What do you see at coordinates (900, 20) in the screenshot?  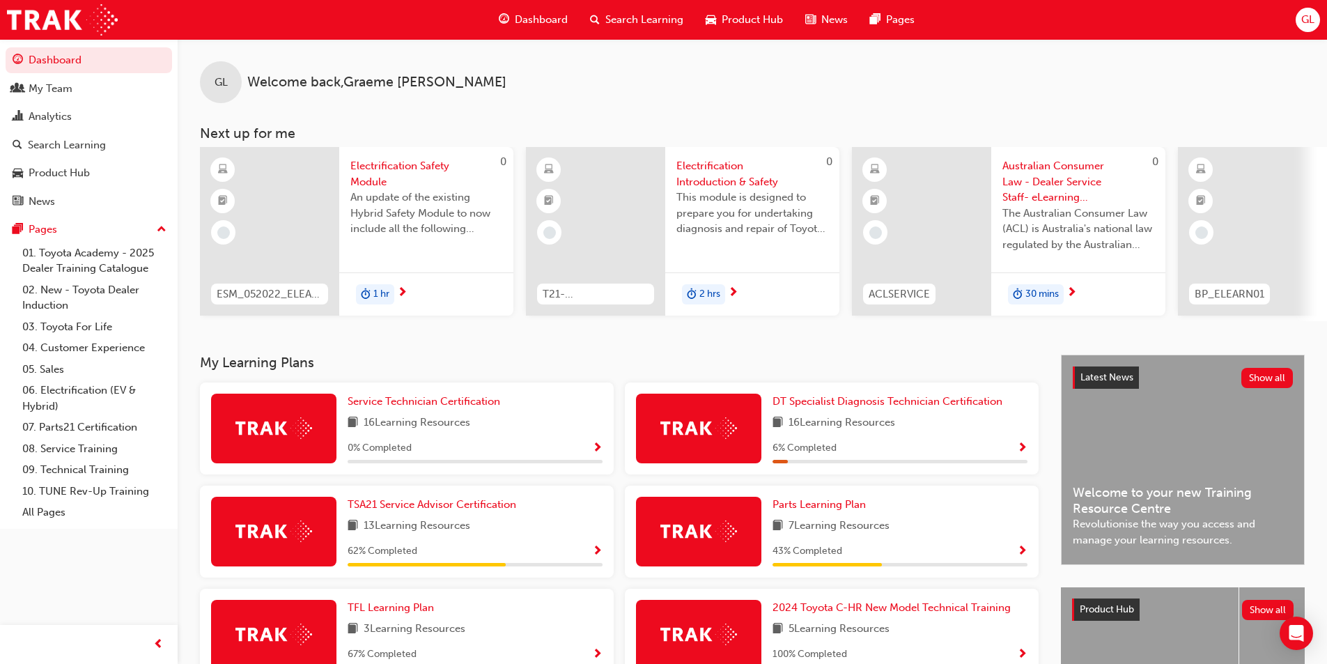 I see `span: Pages` at bounding box center [900, 20].